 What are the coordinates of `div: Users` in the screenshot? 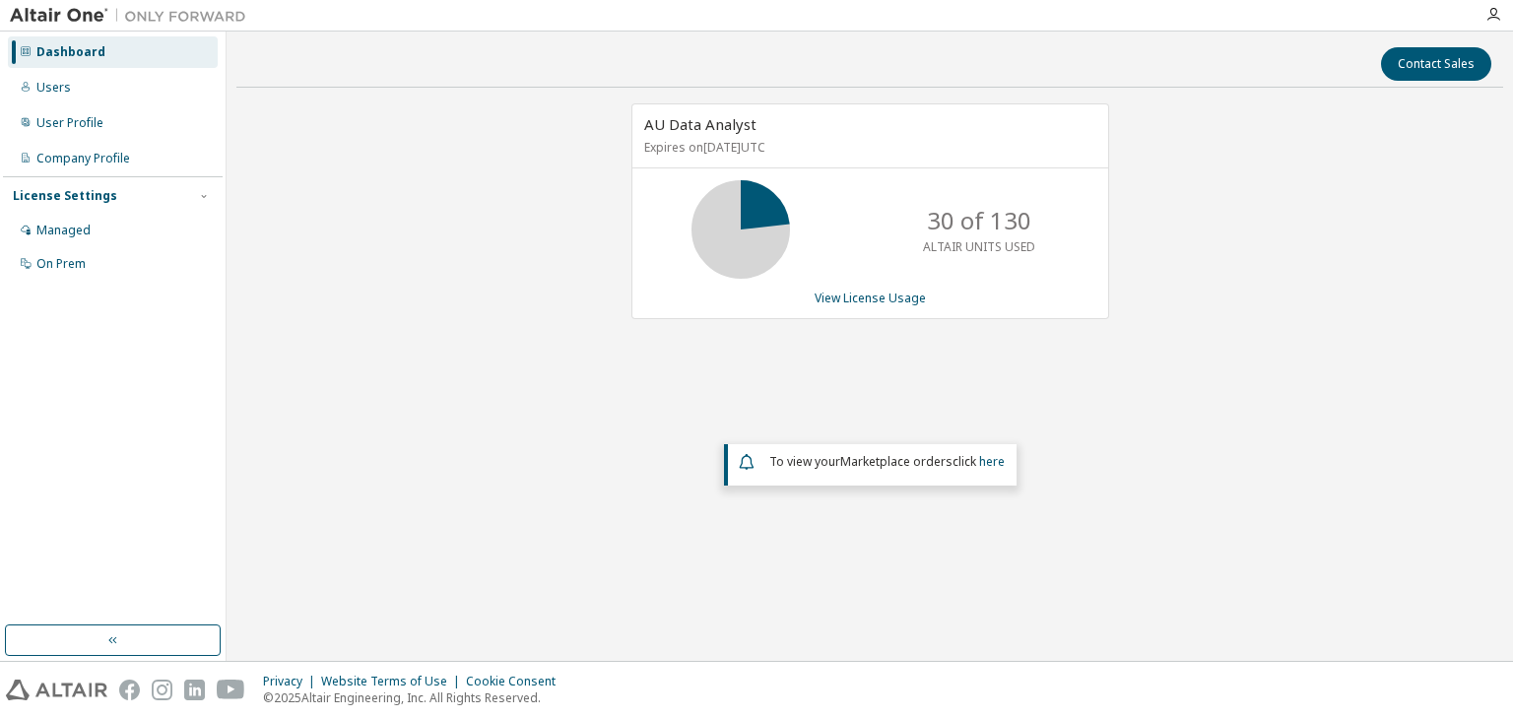 It's located at (53, 88).